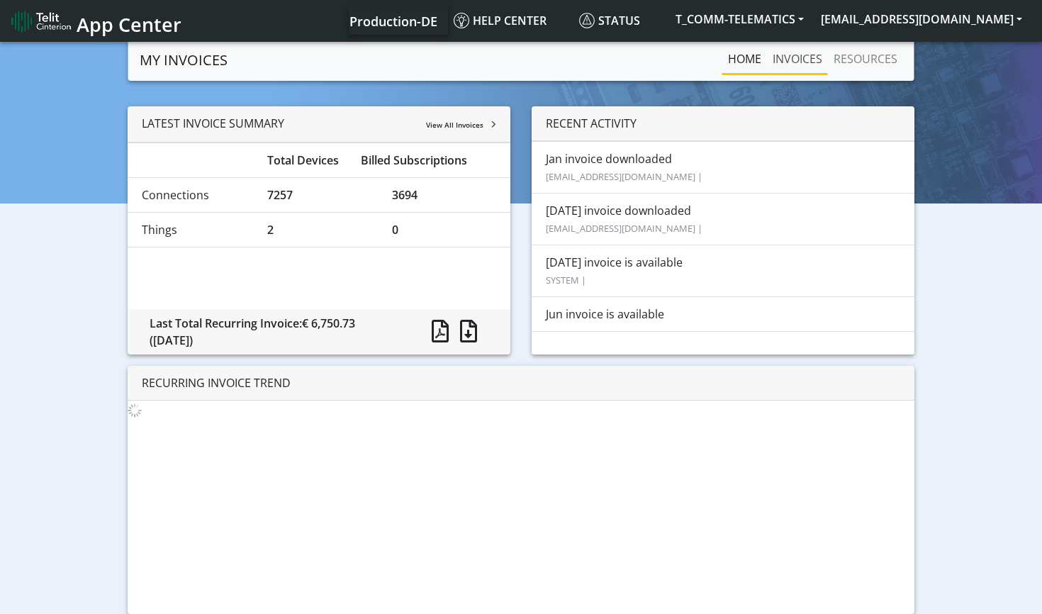 This screenshot has height=614, width=1042. What do you see at coordinates (41, 21) in the screenshot?
I see `img: logo-telit-cinterion-gw-new.png` at bounding box center [41, 21].